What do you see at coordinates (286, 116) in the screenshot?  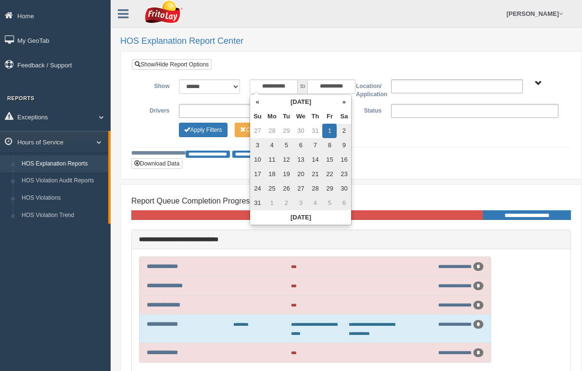 I see `th: Tu` at bounding box center [286, 116].